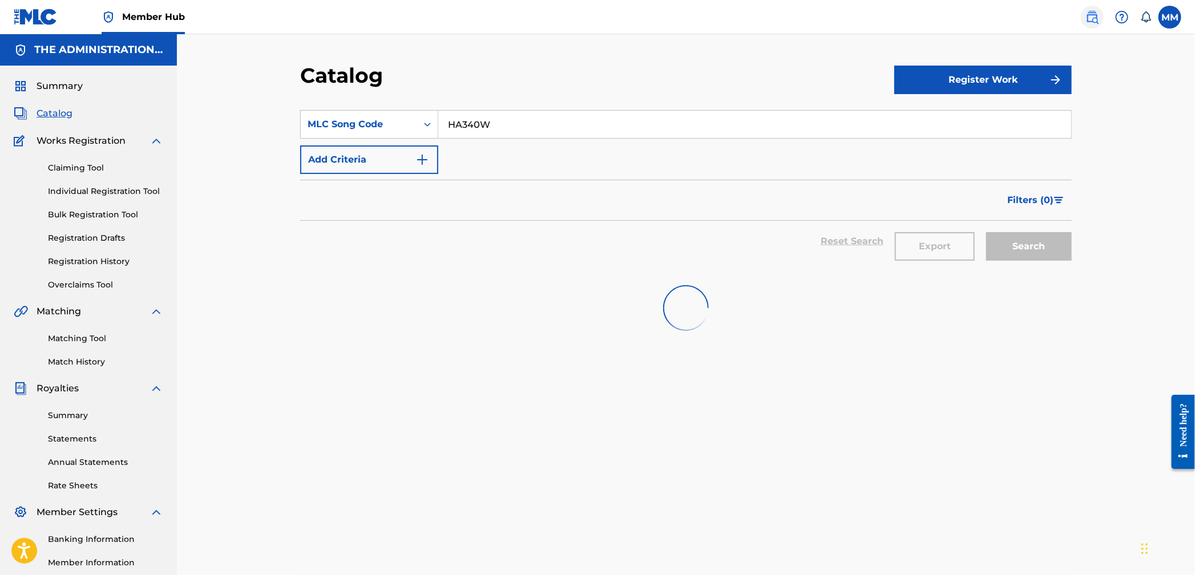 Image resolution: width=1195 pixels, height=575 pixels. What do you see at coordinates (21, 50) in the screenshot?
I see `img: Accounts` at bounding box center [21, 50].